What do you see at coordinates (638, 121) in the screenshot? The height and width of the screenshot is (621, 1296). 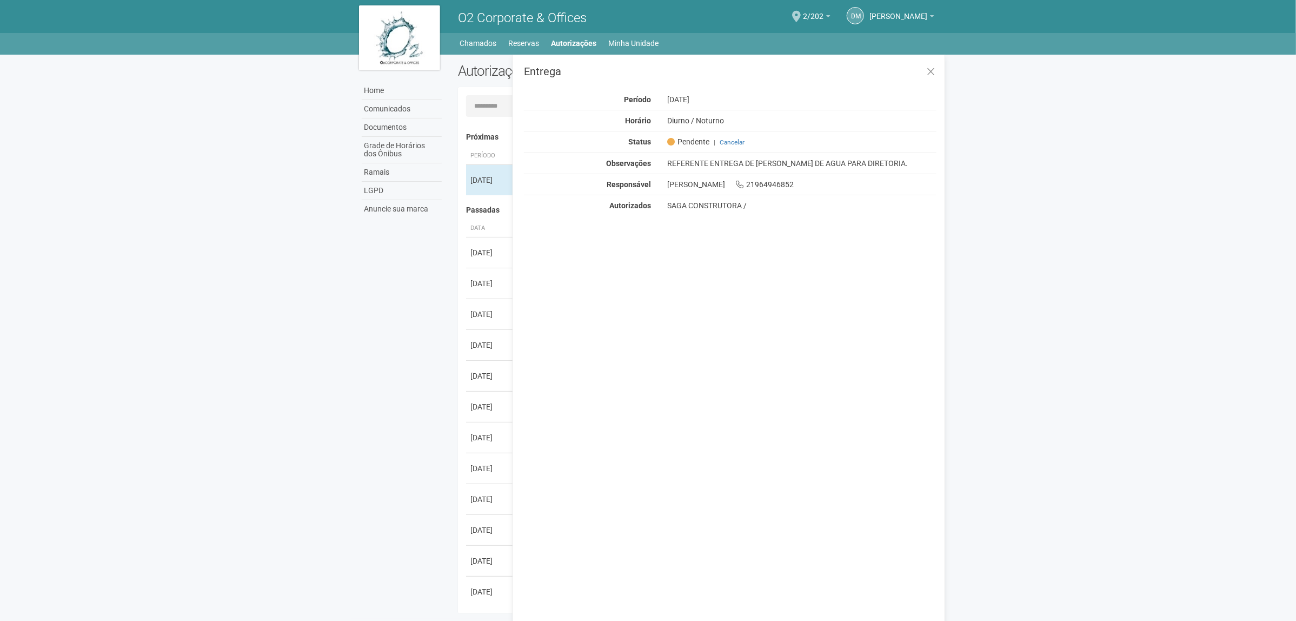 I see `strong: Horário` at bounding box center [638, 121].